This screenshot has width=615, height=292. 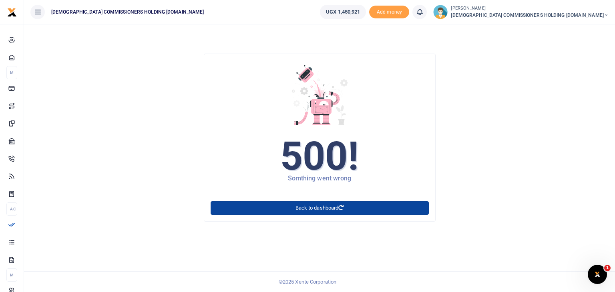 What do you see at coordinates (607, 268) in the screenshot?
I see `span: 1` at bounding box center [607, 268].